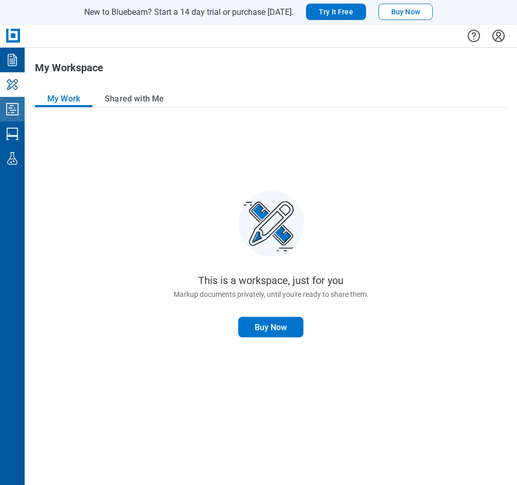  I want to click on button: My Work, so click(64, 99).